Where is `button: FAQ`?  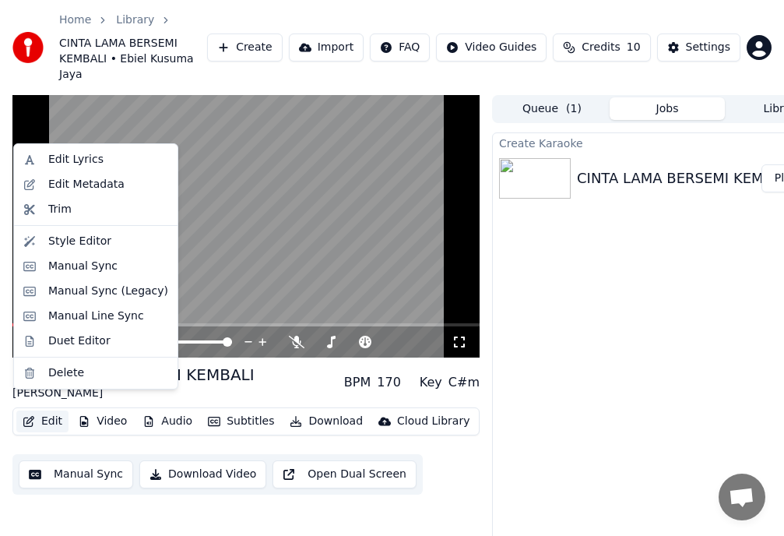
button: FAQ is located at coordinates (400, 48).